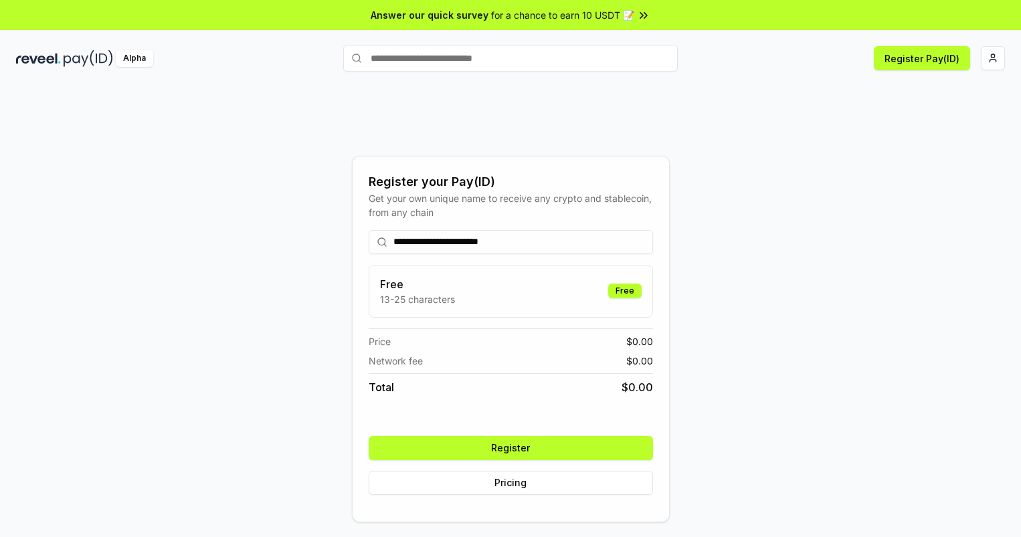 Image resolution: width=1021 pixels, height=537 pixels. Describe the element at coordinates (922, 58) in the screenshot. I see `button: Register Pay(ID)` at that location.